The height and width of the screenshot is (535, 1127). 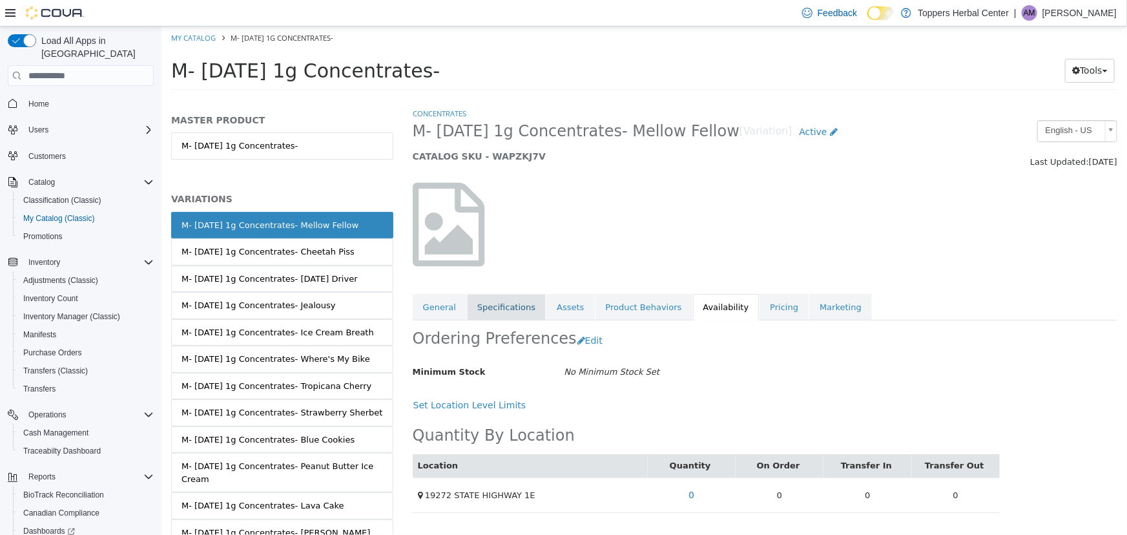 What do you see at coordinates (565, 281) in the screenshot?
I see `a: Availability` at bounding box center [565, 281].